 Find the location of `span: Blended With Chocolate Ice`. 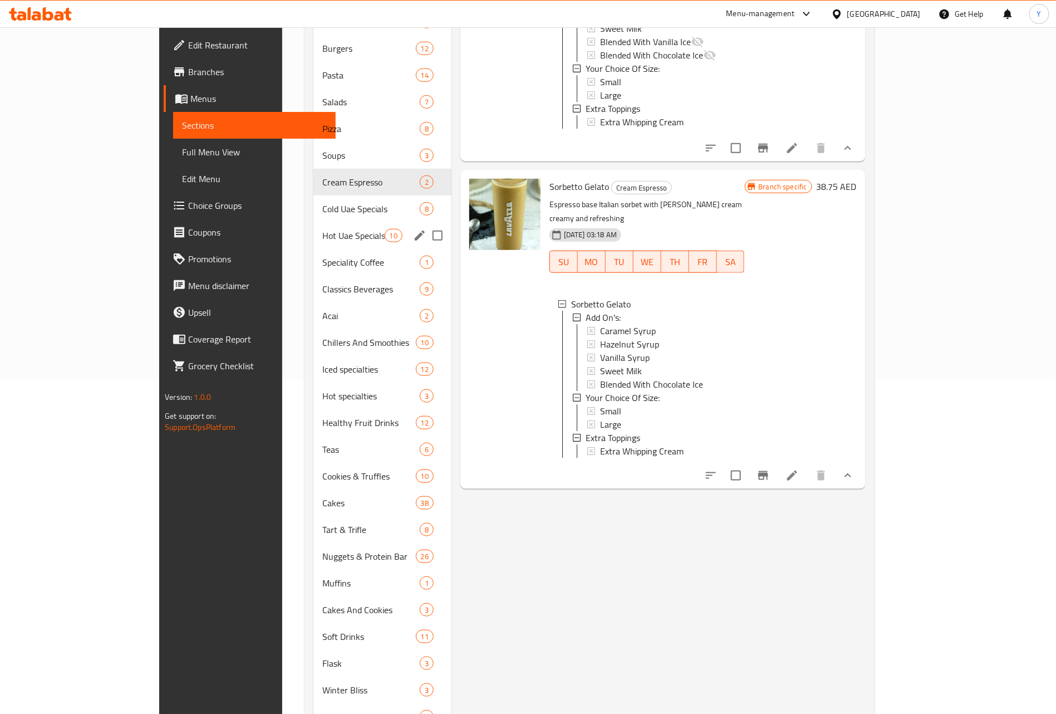

span: Blended With Chocolate Ice is located at coordinates (651, 55).